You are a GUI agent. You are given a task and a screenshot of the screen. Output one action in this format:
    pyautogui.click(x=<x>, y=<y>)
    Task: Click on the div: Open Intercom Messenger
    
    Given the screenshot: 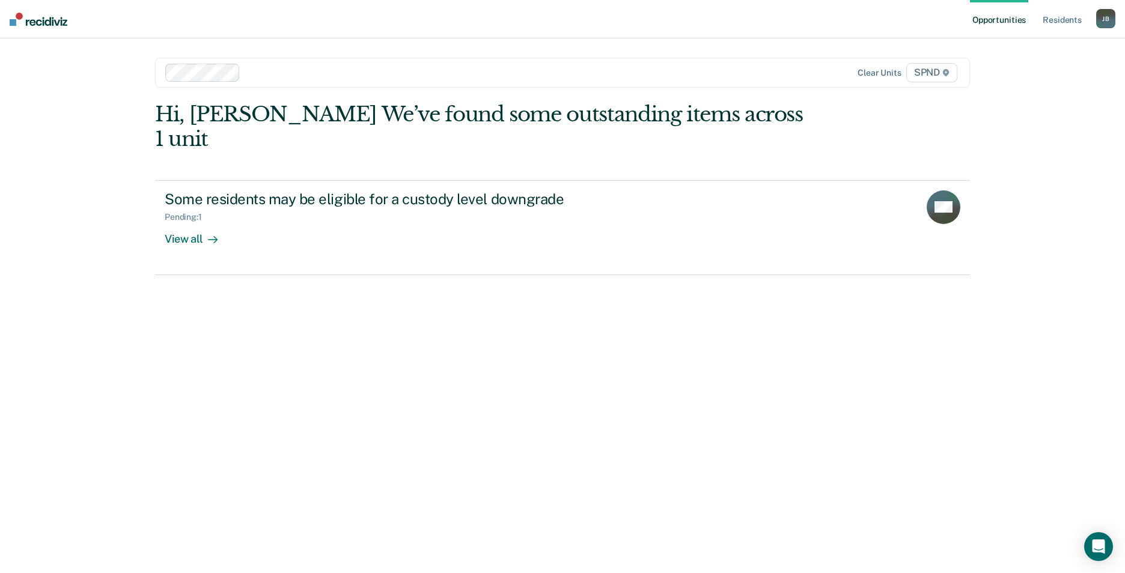 What is the action you would take?
    pyautogui.click(x=1099, y=547)
    